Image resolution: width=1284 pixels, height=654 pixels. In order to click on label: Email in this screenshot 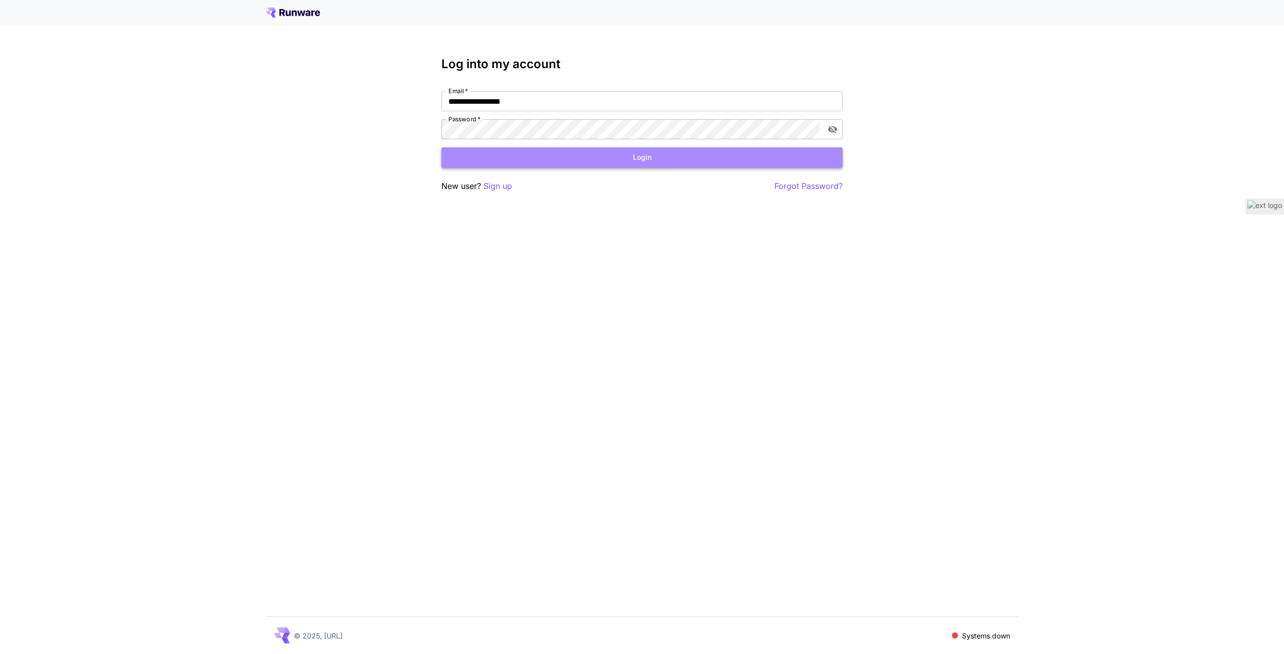, I will do `click(458, 91)`.